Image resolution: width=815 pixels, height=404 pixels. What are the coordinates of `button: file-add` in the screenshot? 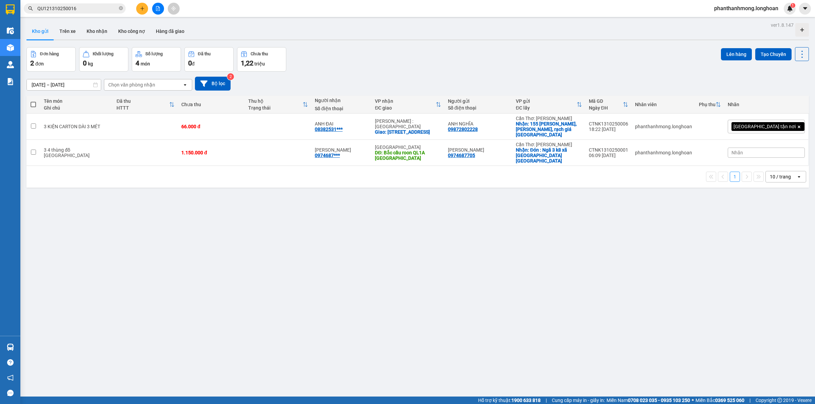 It's located at (158, 8).